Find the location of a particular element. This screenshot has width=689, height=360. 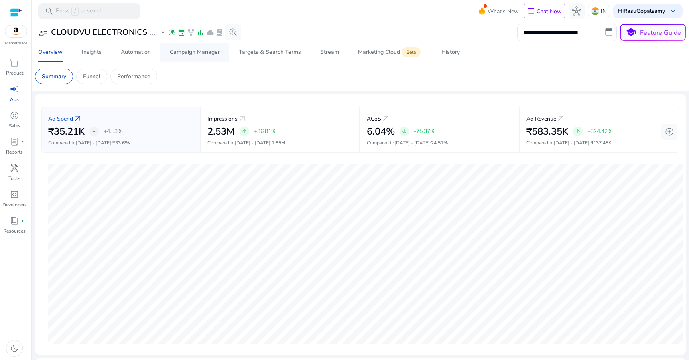

span: 24.51% is located at coordinates (439, 143).